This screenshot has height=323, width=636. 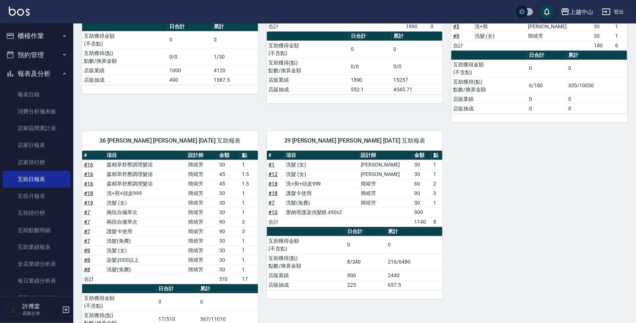 What do you see at coordinates (414, 285) in the screenshot?
I see `td: 657.5` at bounding box center [414, 285].